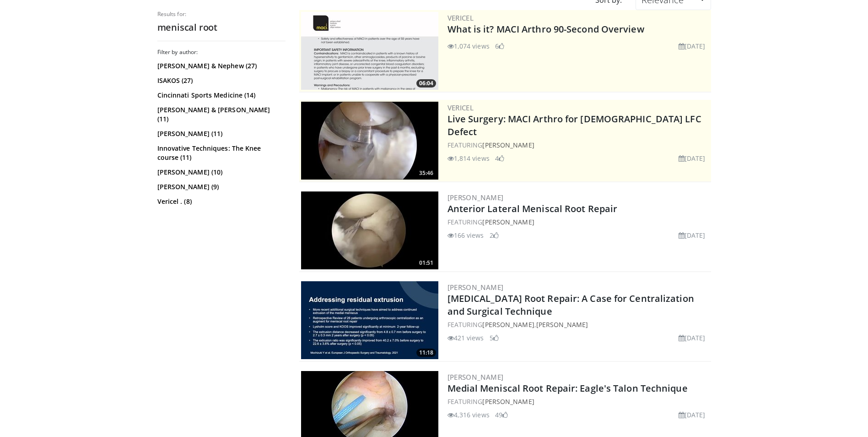  I want to click on a: What is it? MACI Arthro 90-Second Overview, so click(546, 29).